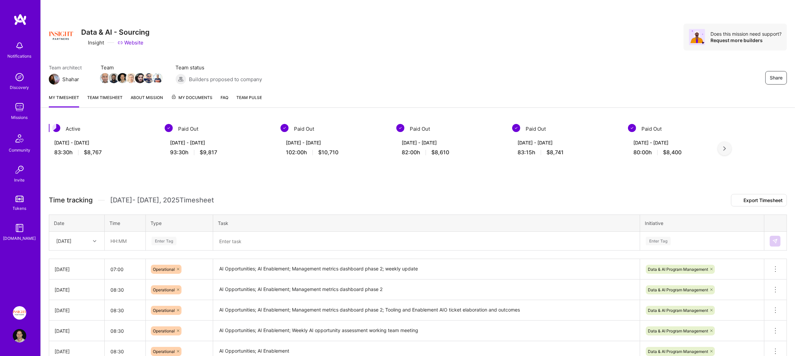 This screenshot has width=795, height=356. What do you see at coordinates (566, 152) in the screenshot?
I see `div: 83:15 h` at bounding box center [566, 152].